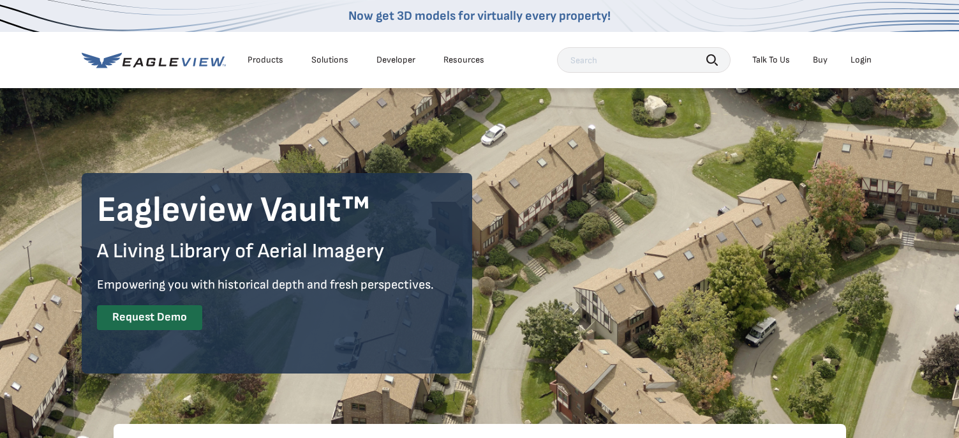 This screenshot has height=438, width=959. I want to click on div: Resources, so click(464, 60).